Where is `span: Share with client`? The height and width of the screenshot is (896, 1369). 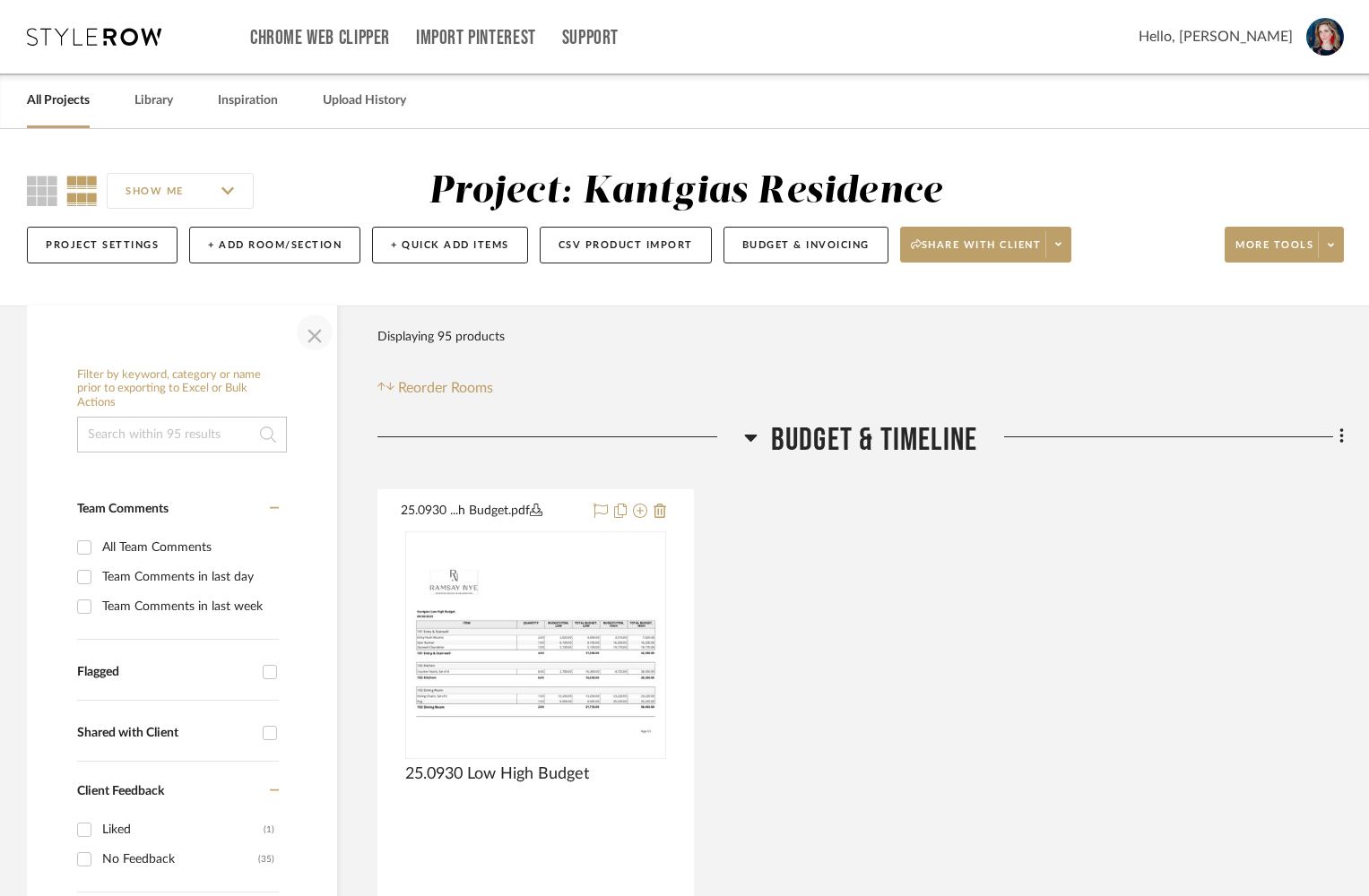 span: Share with client is located at coordinates (977, 251).